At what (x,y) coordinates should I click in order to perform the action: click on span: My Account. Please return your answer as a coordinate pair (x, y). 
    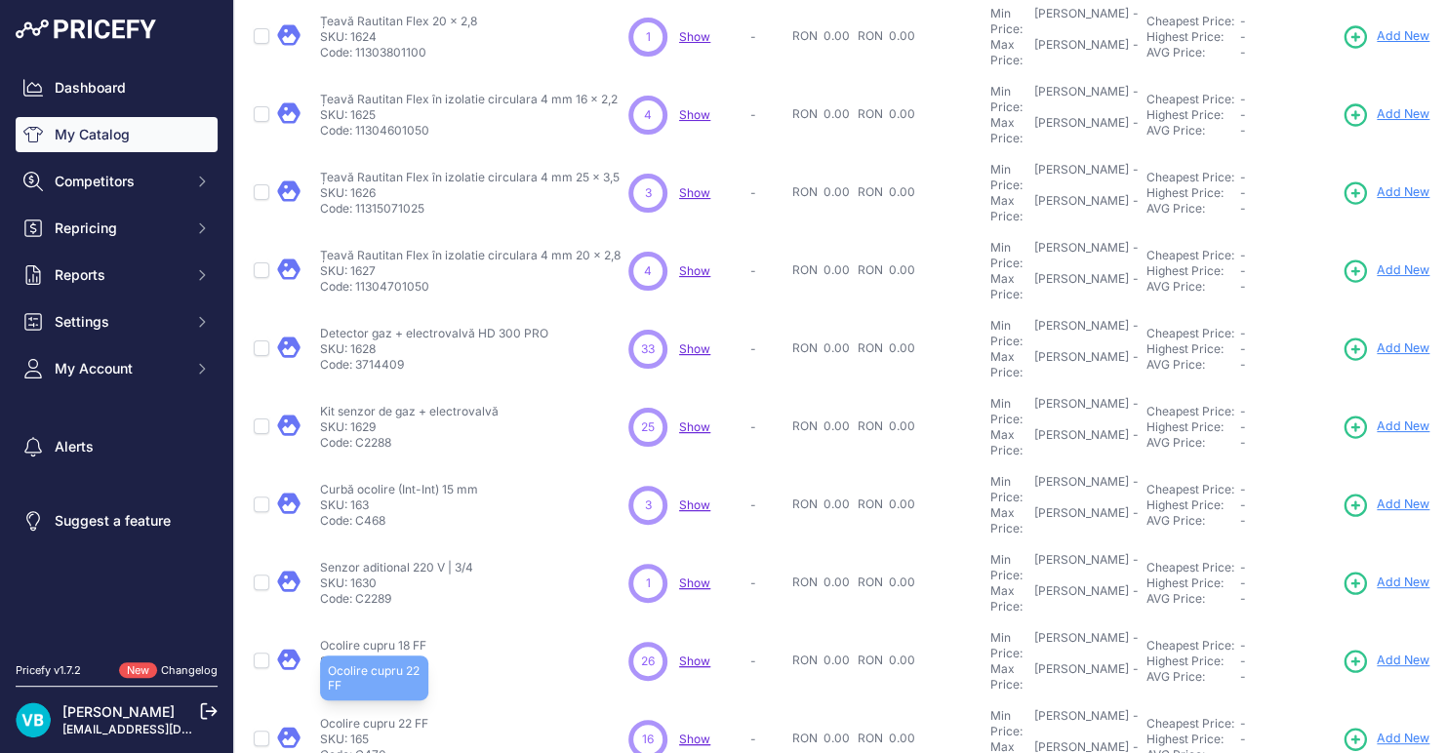
    Looking at the image, I should click on (118, 369).